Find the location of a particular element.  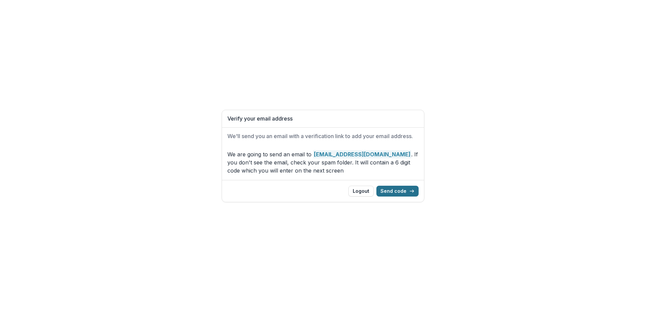

button: Send code is located at coordinates (397, 191).